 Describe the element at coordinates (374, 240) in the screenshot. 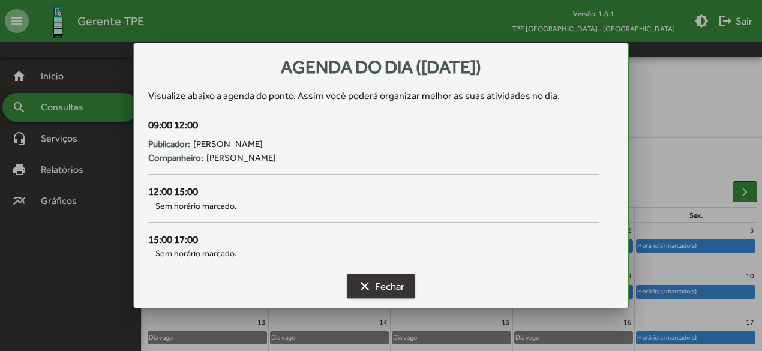

I see `div: 15:00 17:00` at that location.